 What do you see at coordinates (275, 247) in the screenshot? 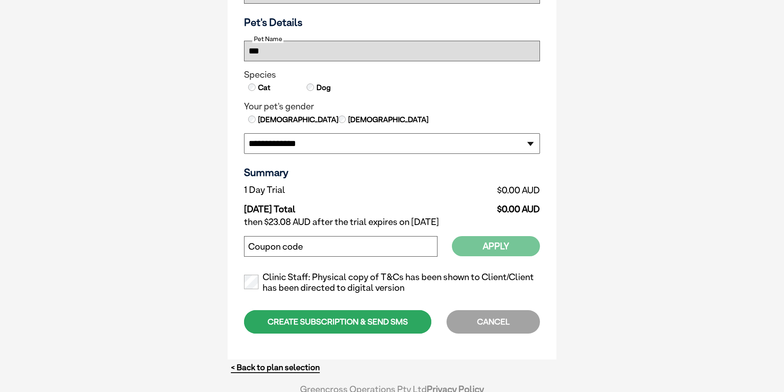
I see `label: Coupon code` at bounding box center [275, 247].